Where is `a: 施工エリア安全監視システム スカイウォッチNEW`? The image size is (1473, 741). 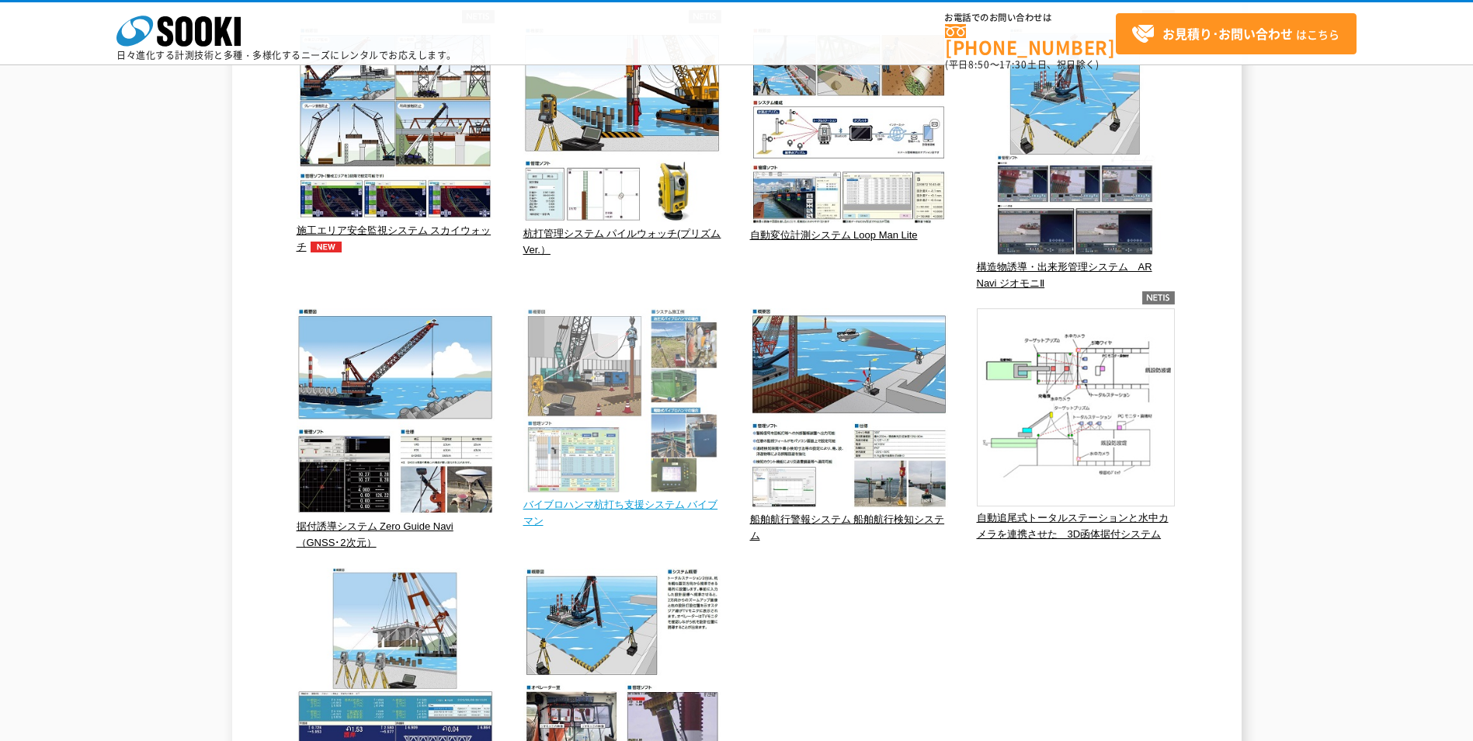
a: 施工エリア安全監視システム スカイウォッチNEW is located at coordinates (395, 230).